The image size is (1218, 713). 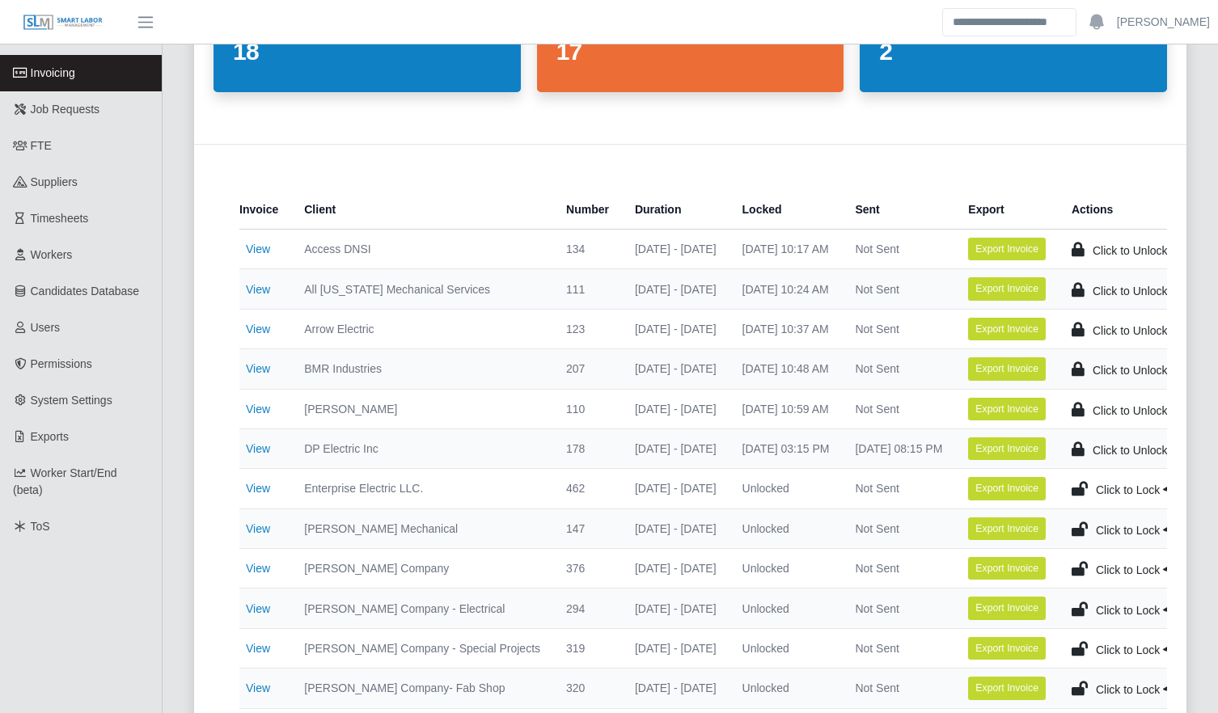 What do you see at coordinates (65, 481) in the screenshot?
I see `span: Worker Start/End (beta)` at bounding box center [65, 481].